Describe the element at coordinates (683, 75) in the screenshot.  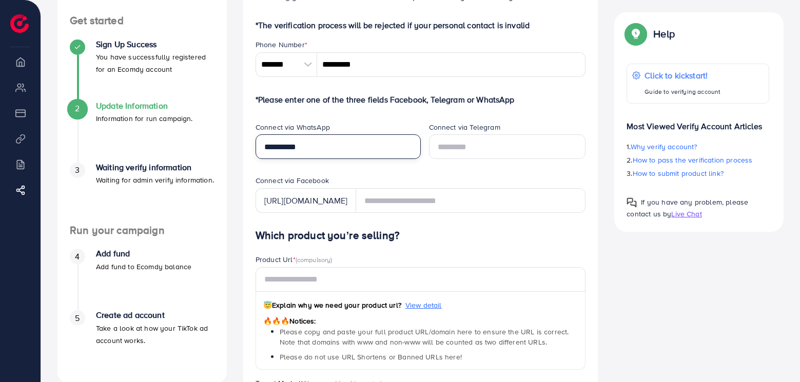
I see `p: Click to kickstart!` at that location.